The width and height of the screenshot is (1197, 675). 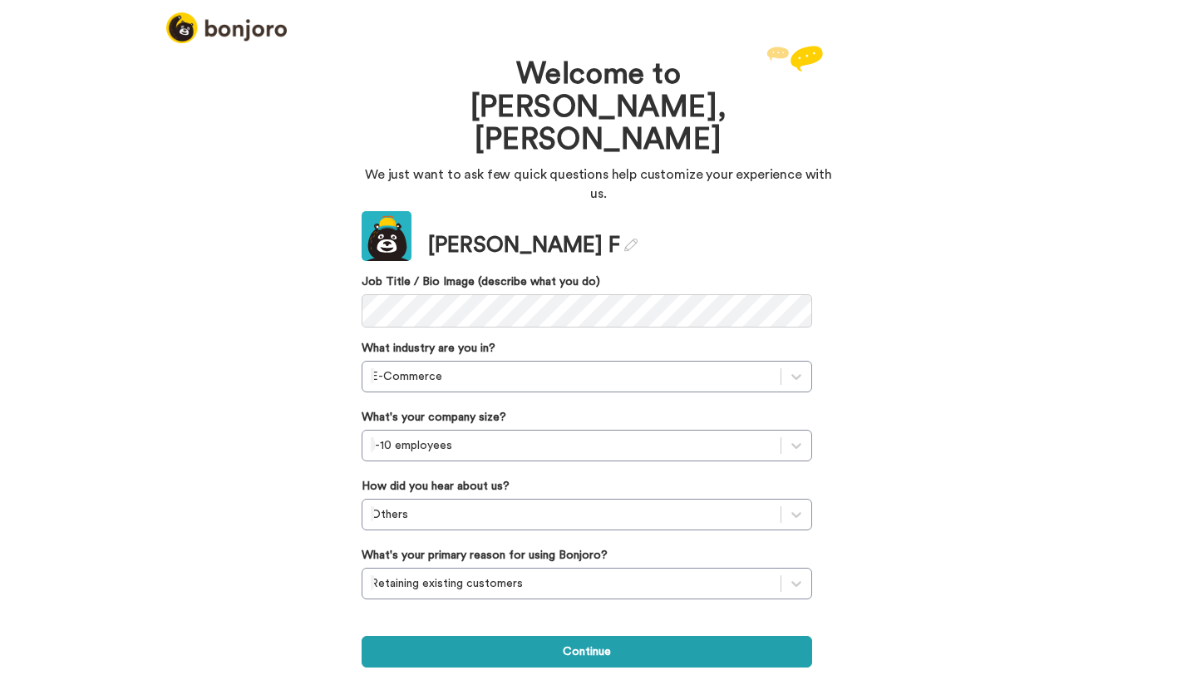 I want to click on label: Job Title / Bio Image (describe what you do), so click(x=587, y=282).